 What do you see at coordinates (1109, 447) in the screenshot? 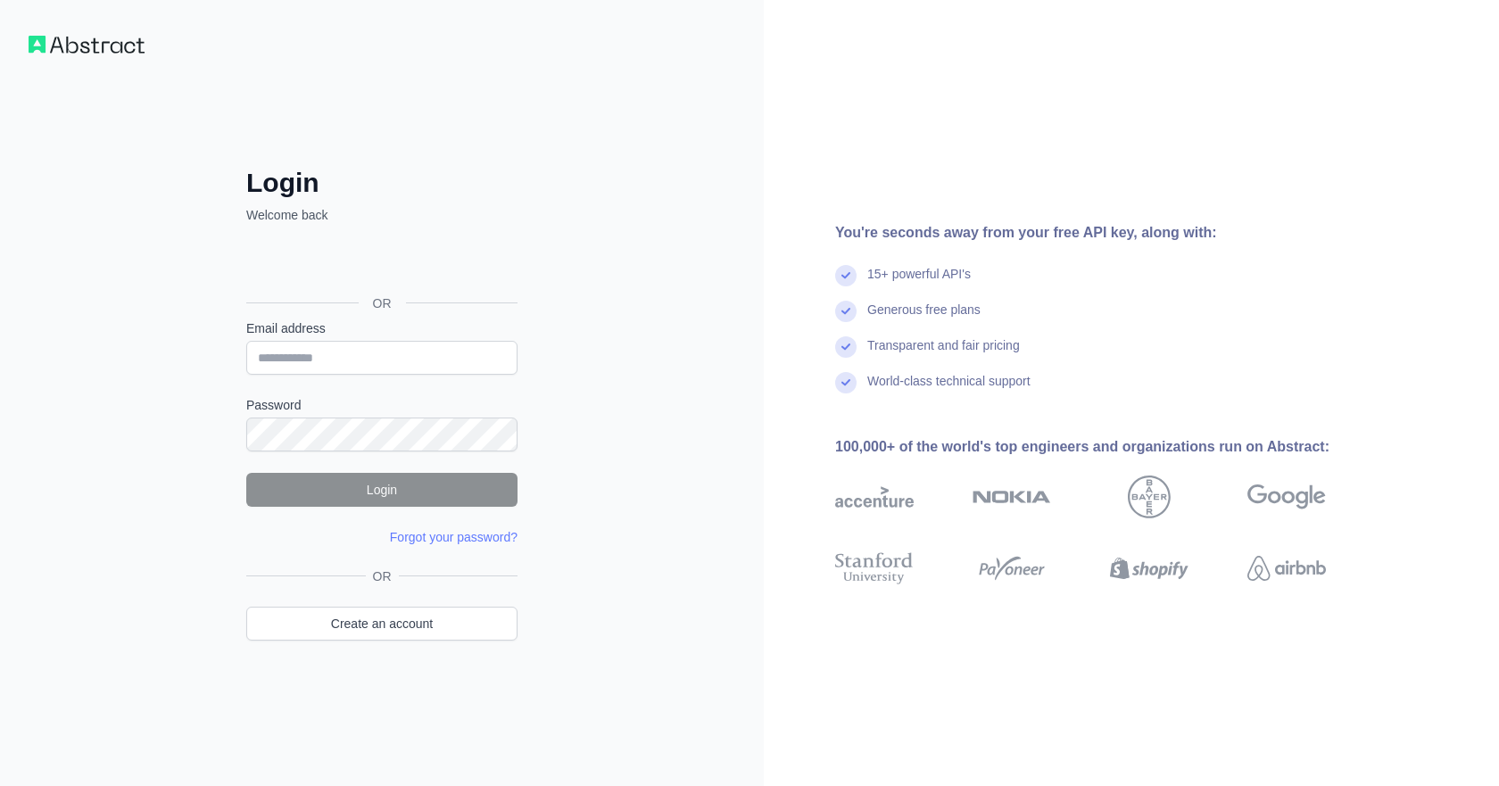
I see `div: 100,000+ of the world's top engineers and organizations run on Abstract:` at bounding box center [1109, 447].